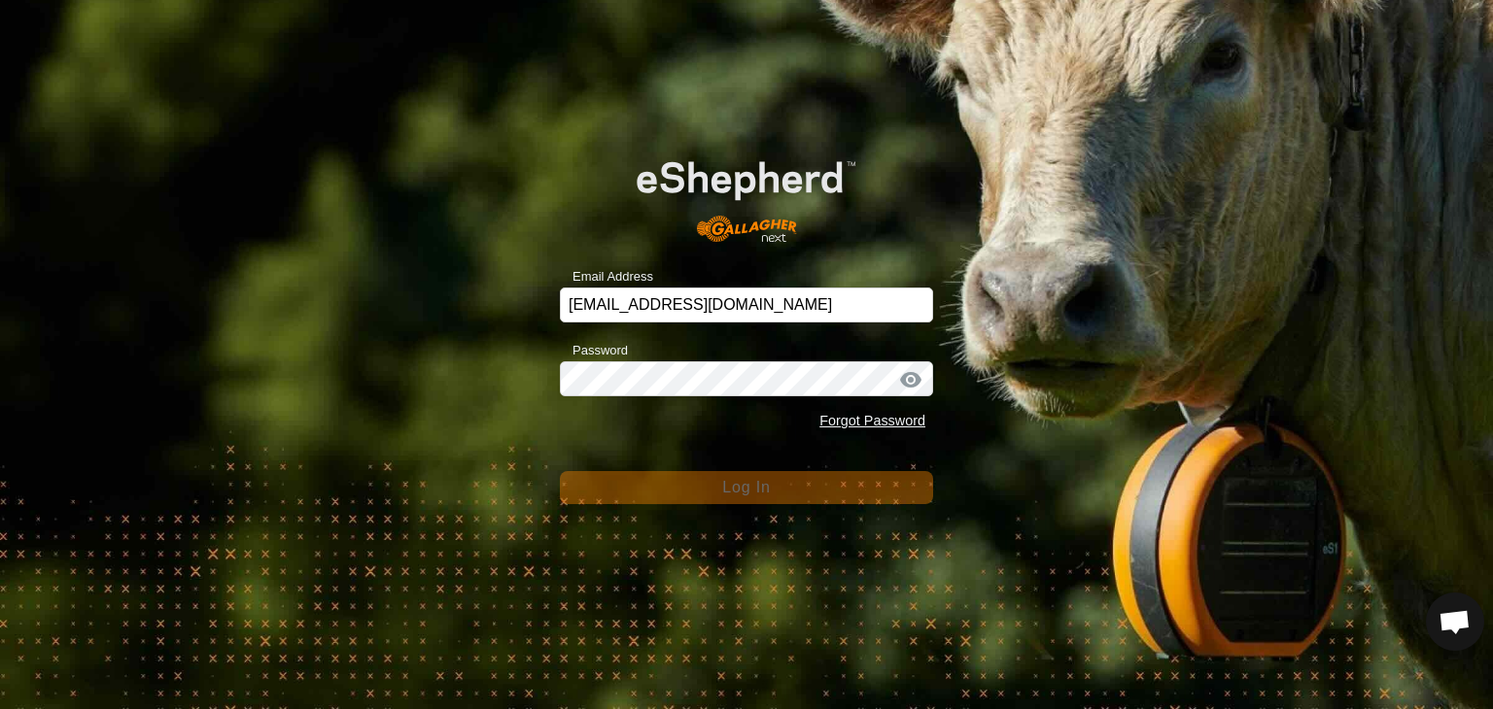 The image size is (1493, 709). Describe the element at coordinates (746, 488) in the screenshot. I see `button: Log In` at that location.